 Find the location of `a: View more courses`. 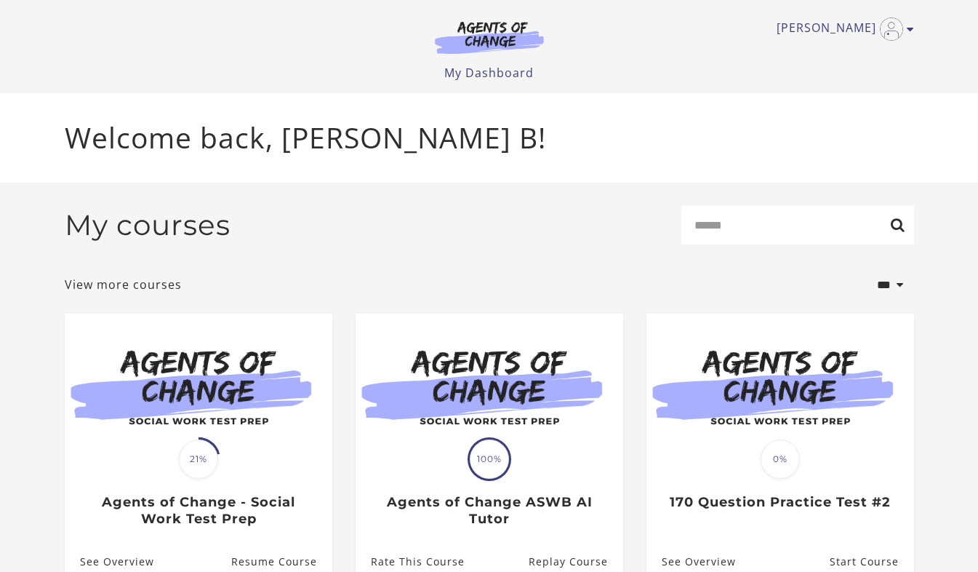

a: View more courses is located at coordinates (123, 284).